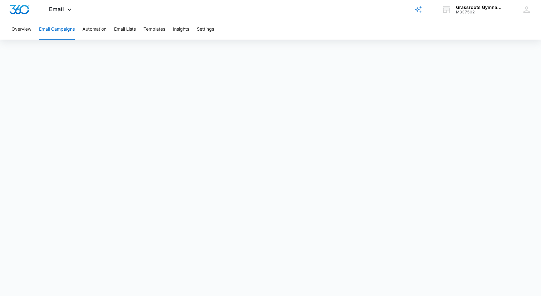  Describe the element at coordinates (206, 29) in the screenshot. I see `button: Settings` at that location.